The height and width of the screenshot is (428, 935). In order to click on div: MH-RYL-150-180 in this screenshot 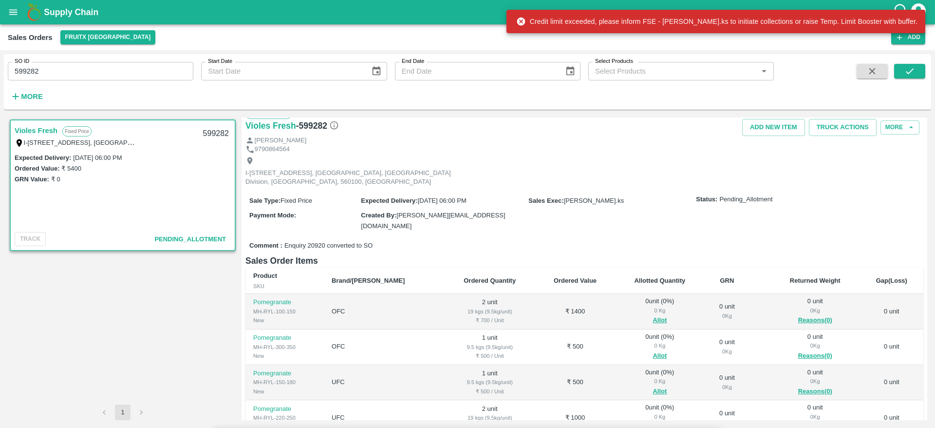, I will do `click(284, 382)`.